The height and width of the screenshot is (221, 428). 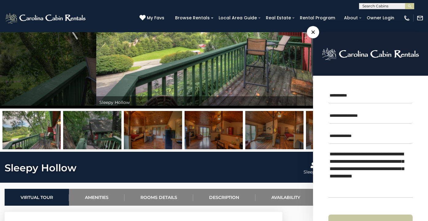 What do you see at coordinates (153, 18) in the screenshot?
I see `a: My Favs` at bounding box center [153, 18].